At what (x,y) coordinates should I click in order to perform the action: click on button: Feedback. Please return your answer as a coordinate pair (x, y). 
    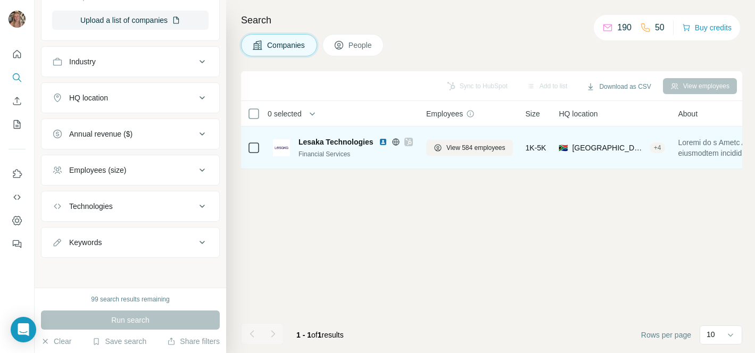
    Looking at the image, I should click on (17, 244).